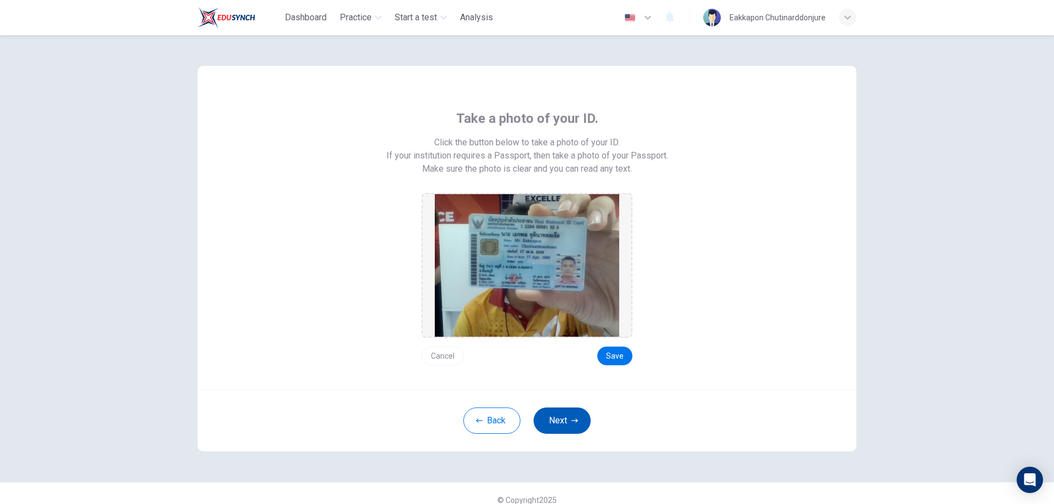  I want to click on button: Cancel, so click(442, 356).